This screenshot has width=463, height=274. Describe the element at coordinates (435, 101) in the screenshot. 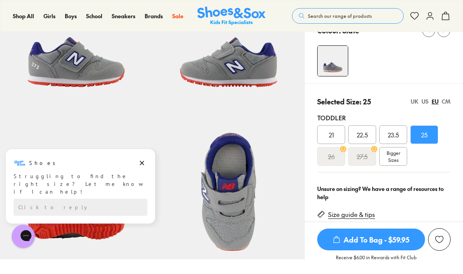

I see `div: EU` at that location.